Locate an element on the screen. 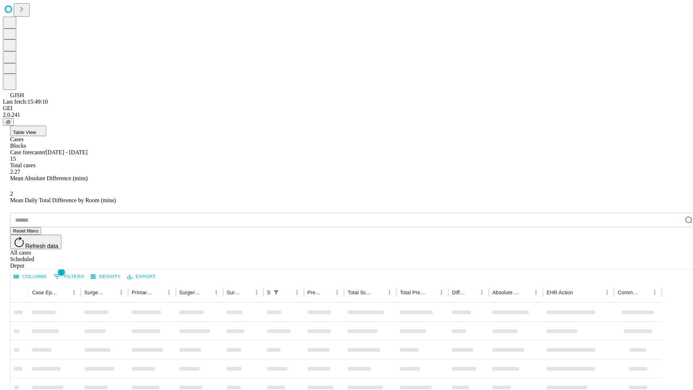 This screenshot has width=693, height=390. div: GEI is located at coordinates (347, 108).